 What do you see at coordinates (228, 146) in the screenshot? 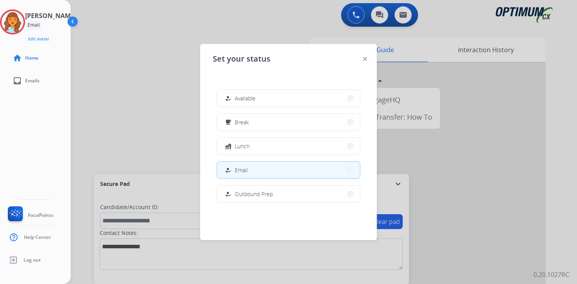
I see `mat-icon: fastfood` at bounding box center [228, 146].